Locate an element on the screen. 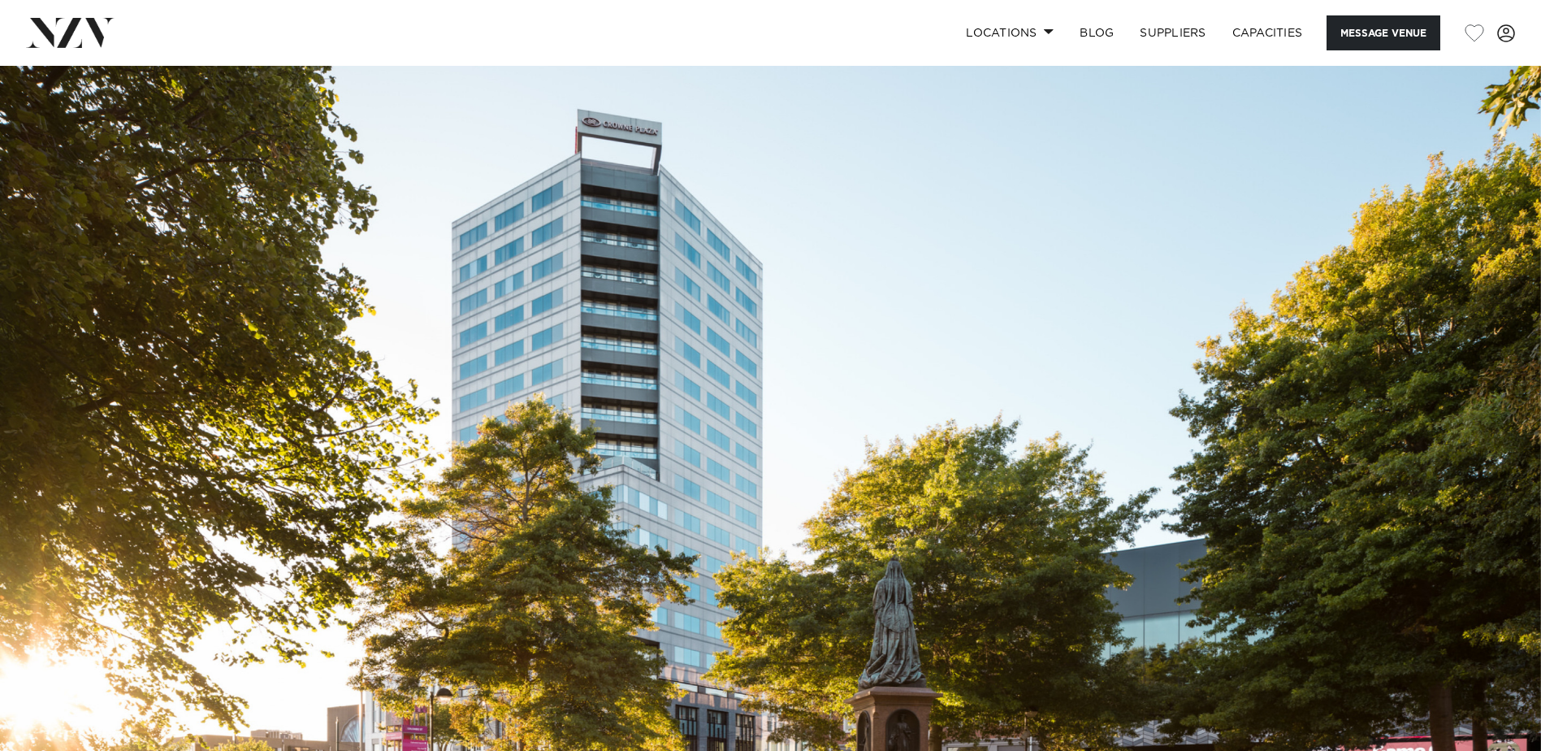 Image resolution: width=1541 pixels, height=751 pixels. a: Locations is located at coordinates (1010, 32).